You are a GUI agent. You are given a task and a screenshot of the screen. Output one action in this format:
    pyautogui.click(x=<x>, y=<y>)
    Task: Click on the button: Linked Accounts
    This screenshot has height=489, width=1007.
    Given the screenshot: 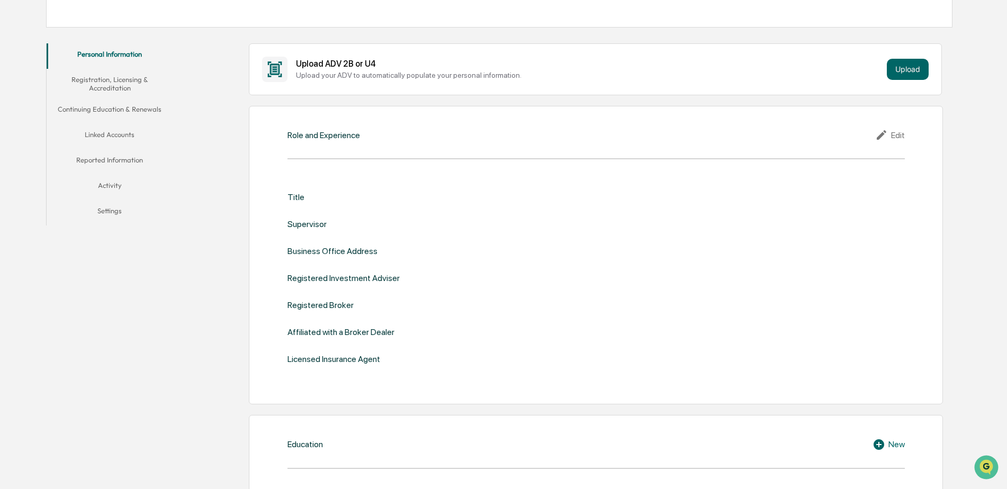 What is the action you would take?
    pyautogui.click(x=110, y=137)
    